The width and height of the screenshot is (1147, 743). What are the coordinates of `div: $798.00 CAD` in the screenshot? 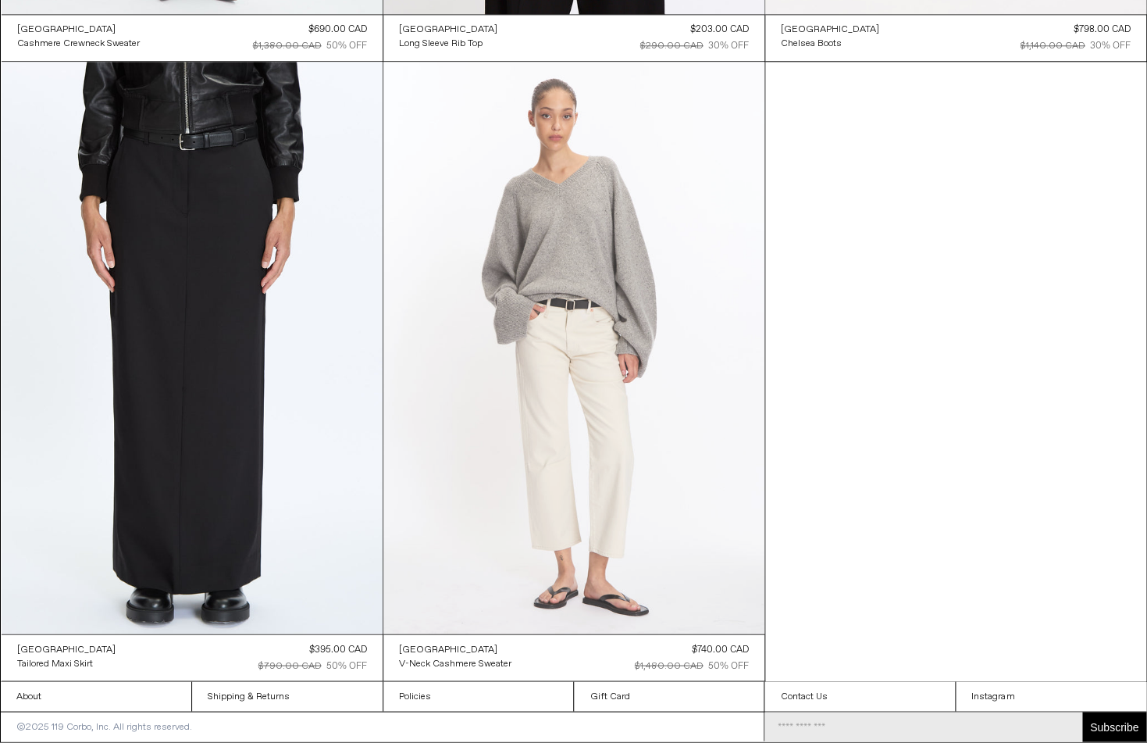 It's located at (1102, 30).